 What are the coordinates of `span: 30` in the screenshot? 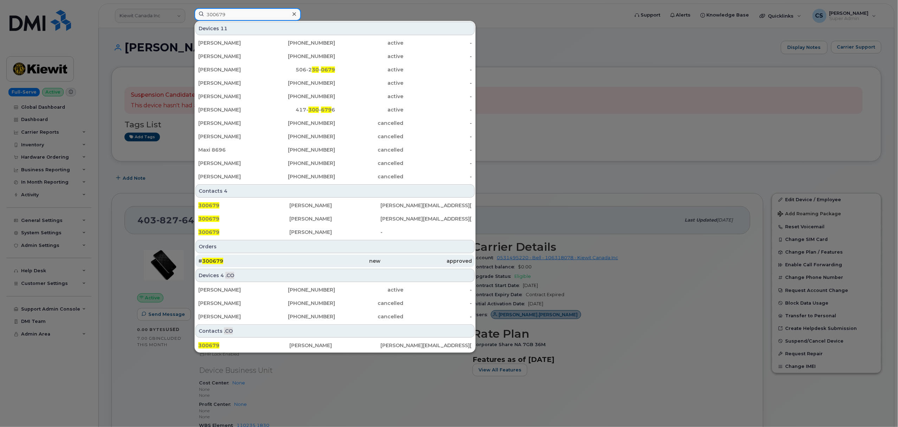 It's located at (315, 70).